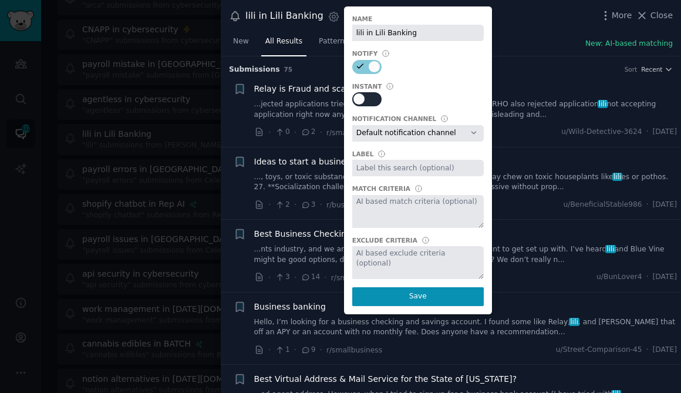  I want to click on a: Best Business Checking Account for Startup, so click(344, 234).